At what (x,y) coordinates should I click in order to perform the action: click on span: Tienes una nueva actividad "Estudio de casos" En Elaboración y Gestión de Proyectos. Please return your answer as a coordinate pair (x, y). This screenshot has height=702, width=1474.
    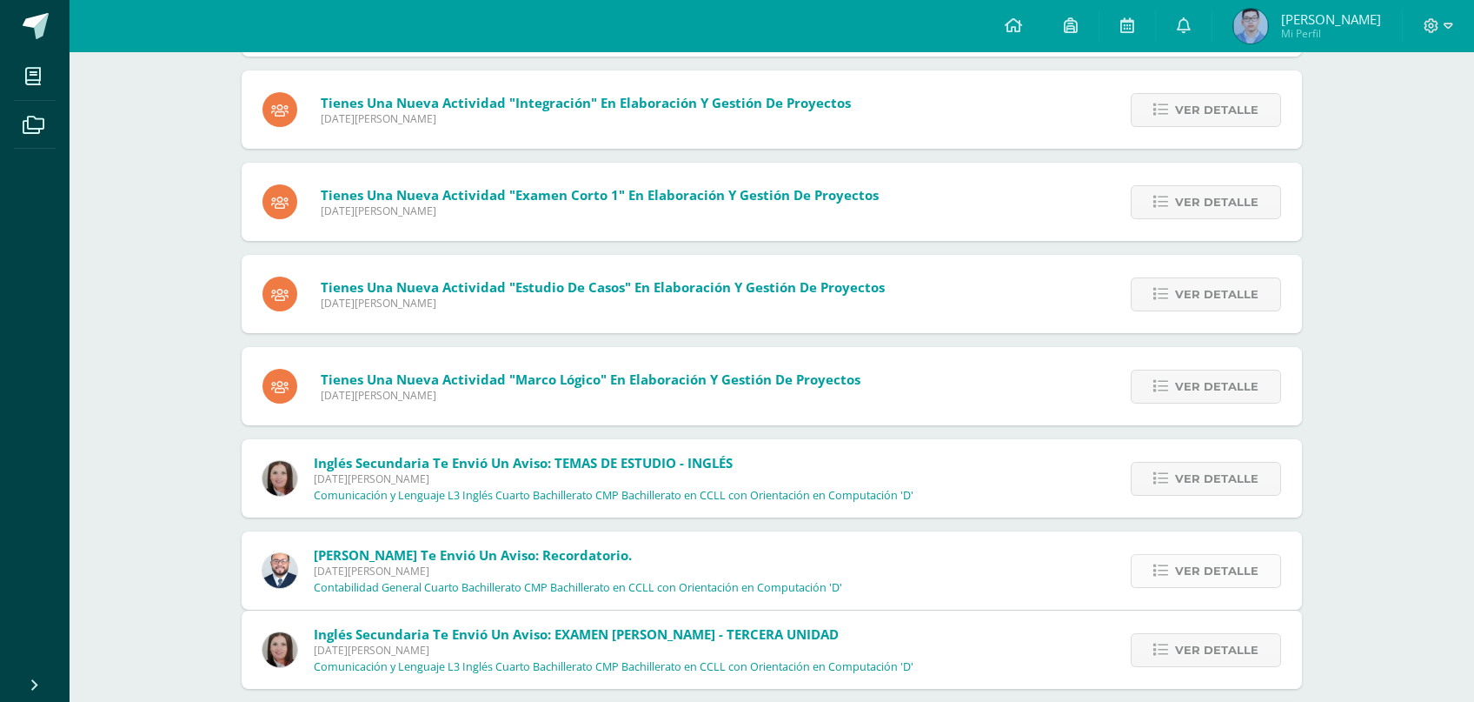
    Looking at the image, I should click on (602, 287).